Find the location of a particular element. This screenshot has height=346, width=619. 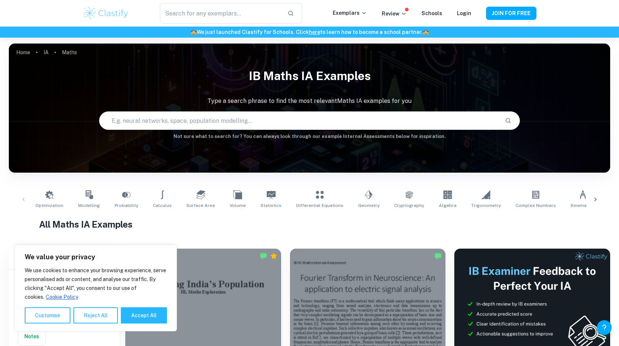

p: Review is located at coordinates (394, 14).